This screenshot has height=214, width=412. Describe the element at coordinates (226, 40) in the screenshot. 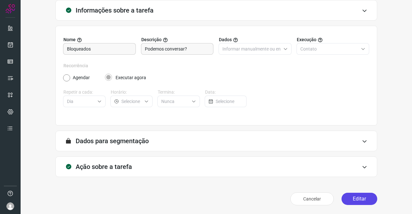

I see `span: Dados` at that location.